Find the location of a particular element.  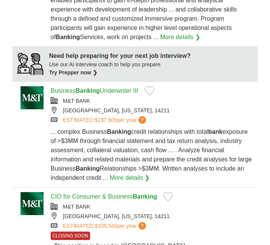

a: CIO for Consumer & BusinessBanking is located at coordinates (103, 196).